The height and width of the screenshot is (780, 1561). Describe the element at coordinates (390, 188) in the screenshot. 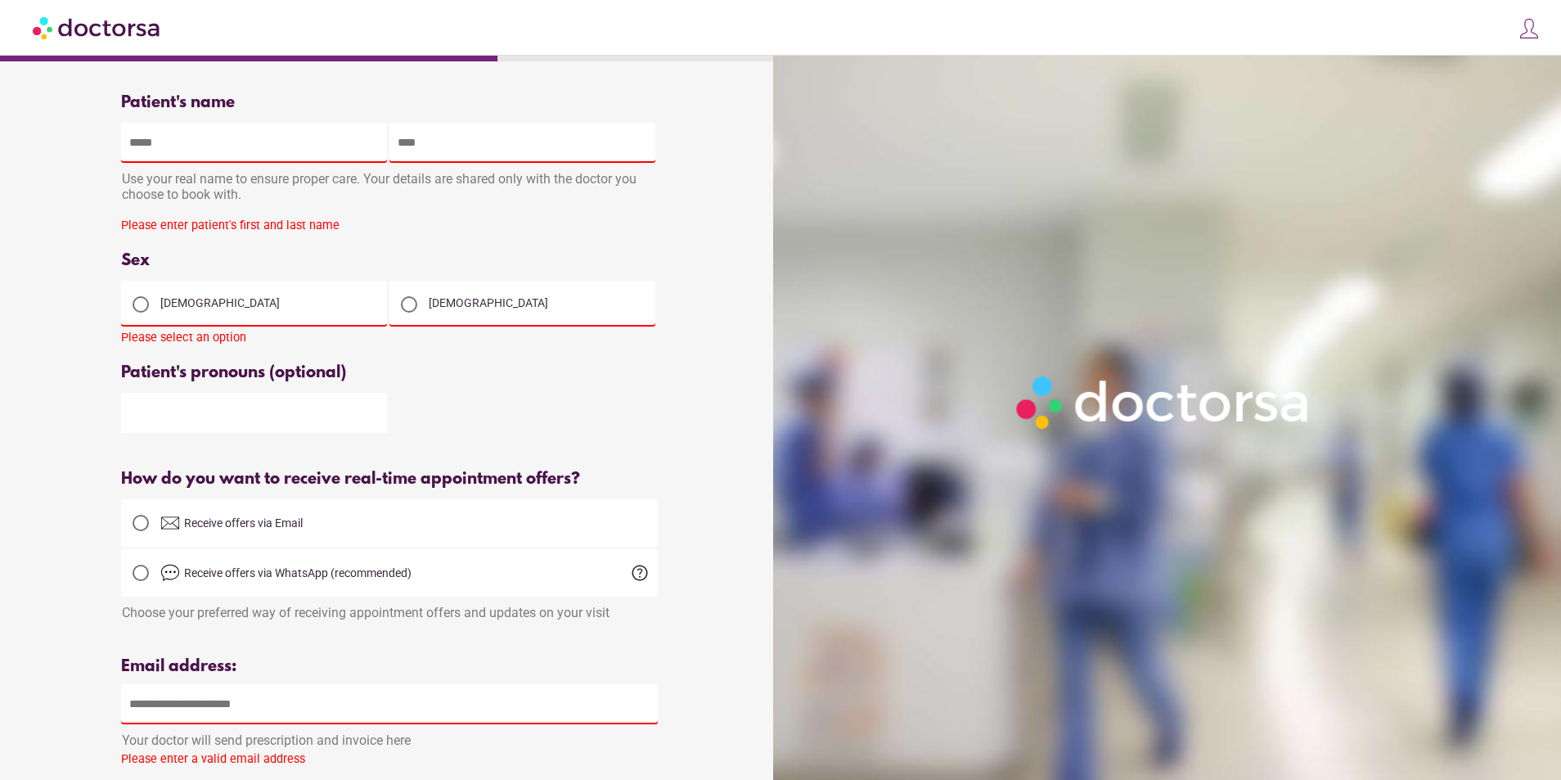

I see `div: Use your real name to ensure proper care. Your details are shared only with the doctor you choose...` at that location.